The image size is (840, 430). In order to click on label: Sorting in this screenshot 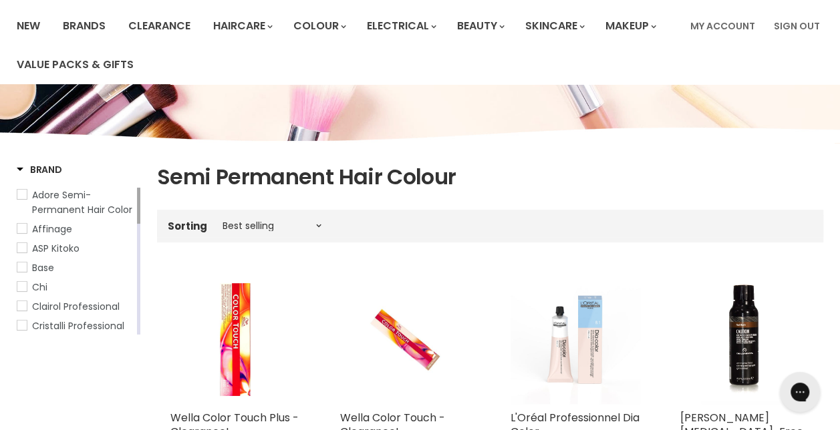, I will do `click(187, 226)`.